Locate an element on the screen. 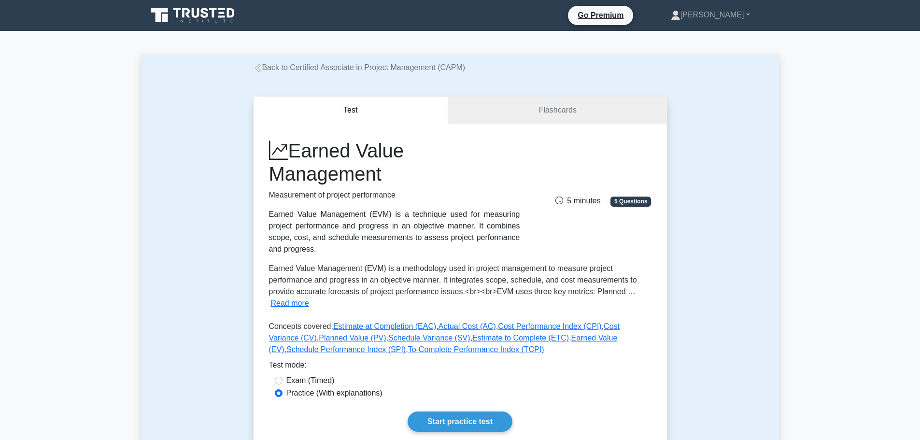  a: To-Complete Performance Index (TCPI) is located at coordinates (476, 349).